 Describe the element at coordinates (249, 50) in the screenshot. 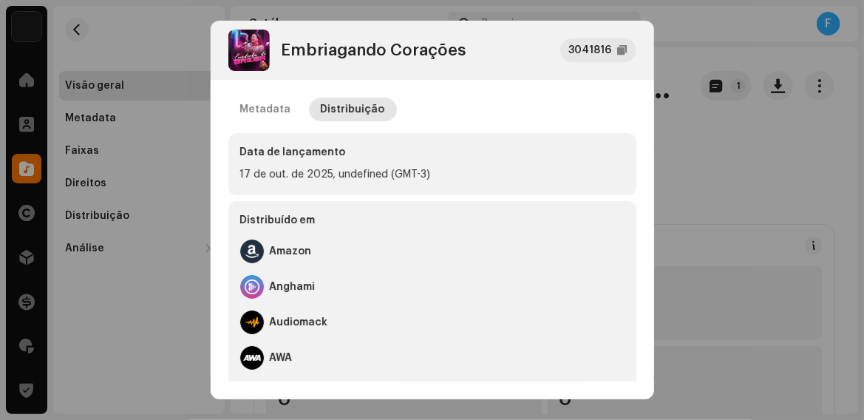

I see `img: 78b4f92f-c613-41d4-ab64-eca3e9b713d4` at that location.